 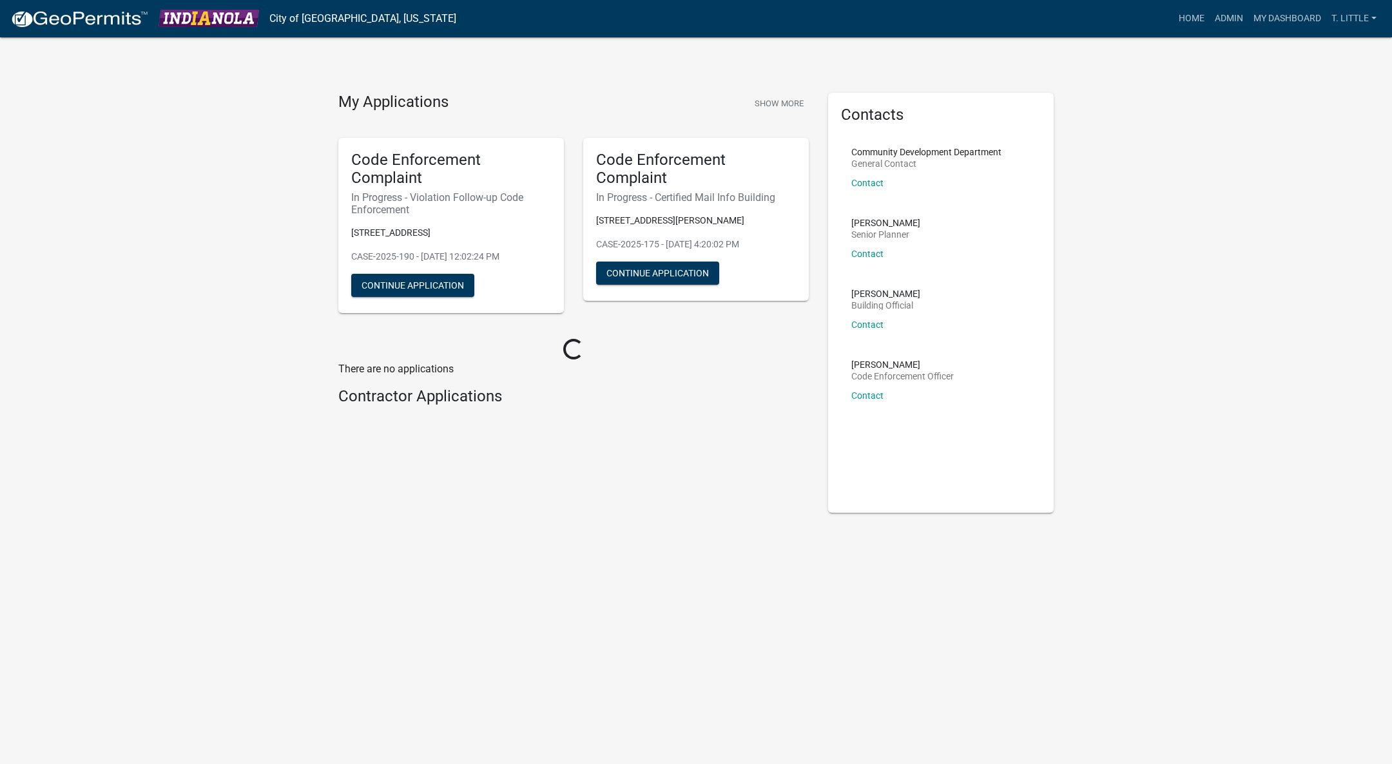 I want to click on a: Home, so click(x=1191, y=19).